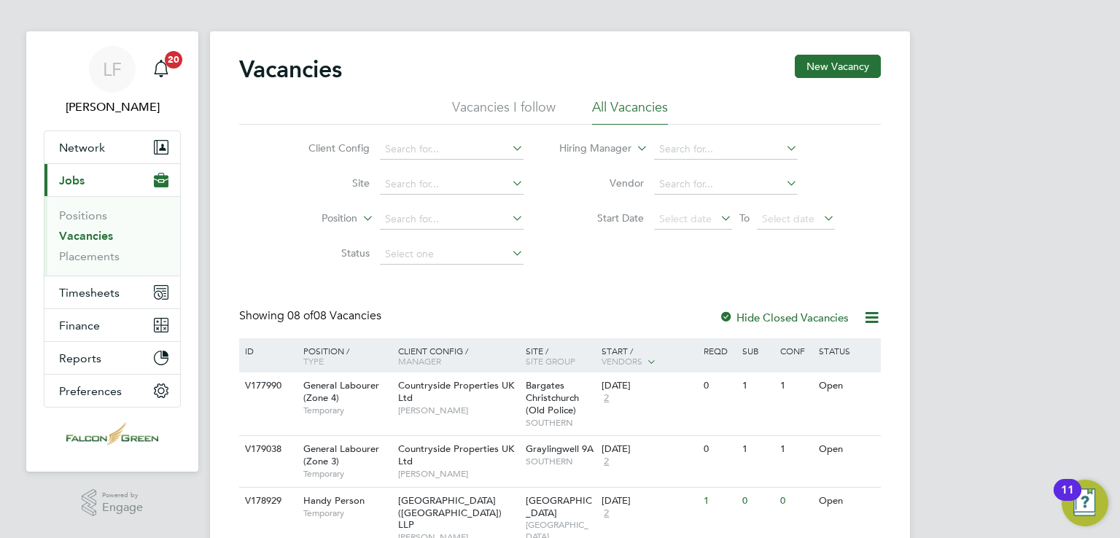 Image resolution: width=1120 pixels, height=538 pixels. Describe the element at coordinates (79, 325) in the screenshot. I see `span: Finance` at that location.